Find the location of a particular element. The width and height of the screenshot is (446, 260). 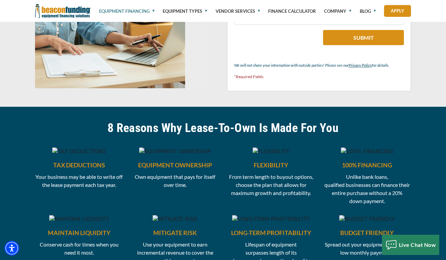

a: Apply is located at coordinates (398, 11).